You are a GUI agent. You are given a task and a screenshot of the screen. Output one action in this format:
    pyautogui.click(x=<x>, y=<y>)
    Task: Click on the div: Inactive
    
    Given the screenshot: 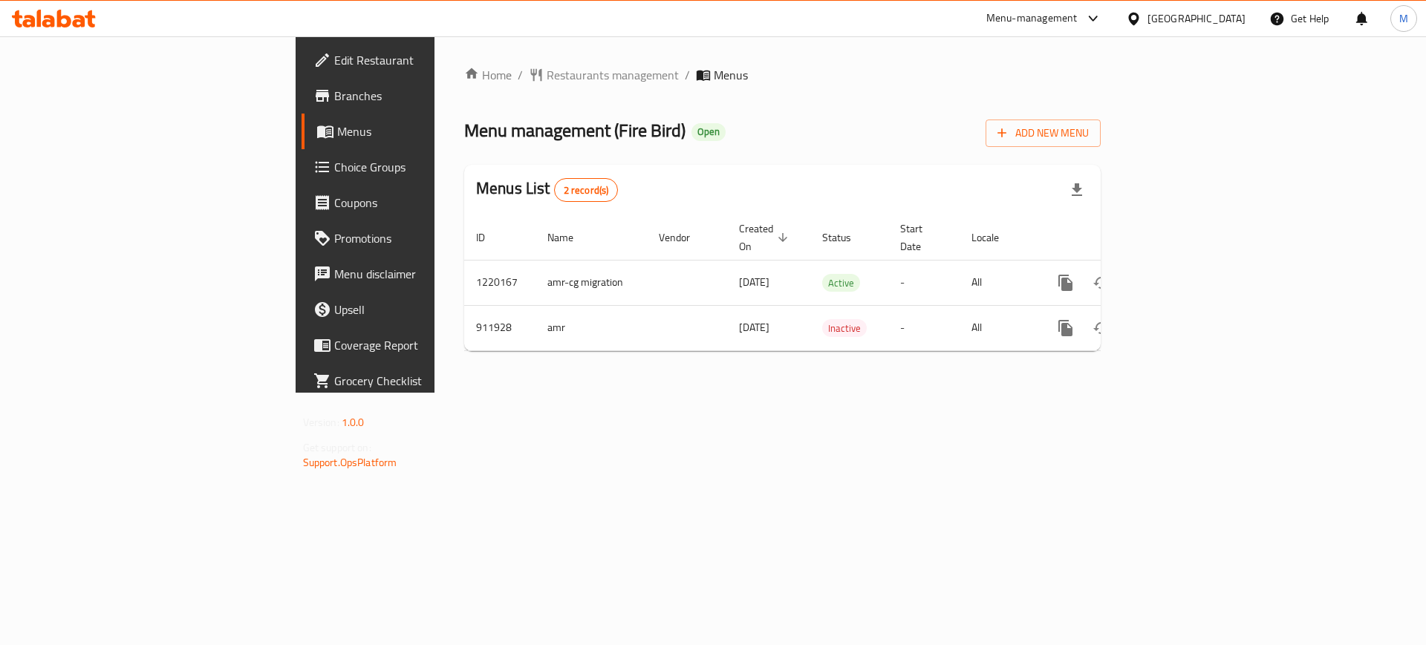 What is the action you would take?
    pyautogui.click(x=844, y=328)
    